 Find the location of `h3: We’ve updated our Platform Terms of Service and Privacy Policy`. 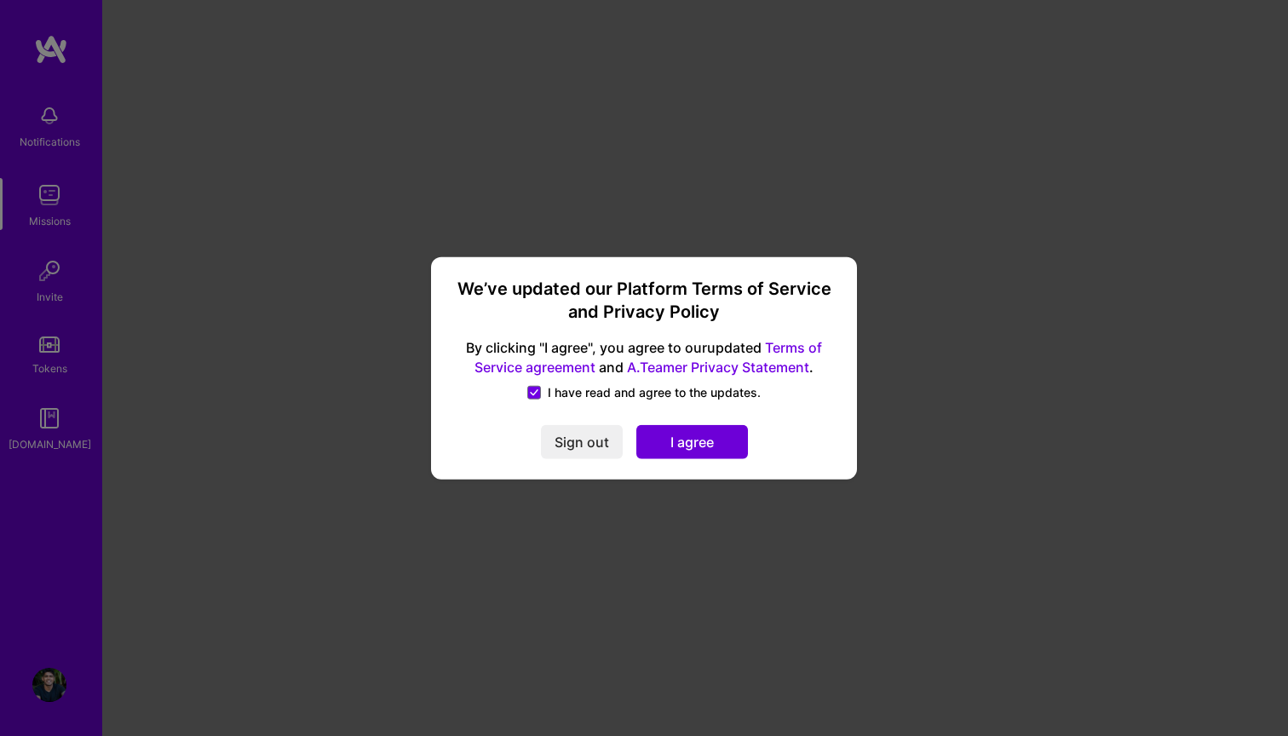

h3: We’ve updated our Platform Terms of Service and Privacy Policy is located at coordinates (644, 301).